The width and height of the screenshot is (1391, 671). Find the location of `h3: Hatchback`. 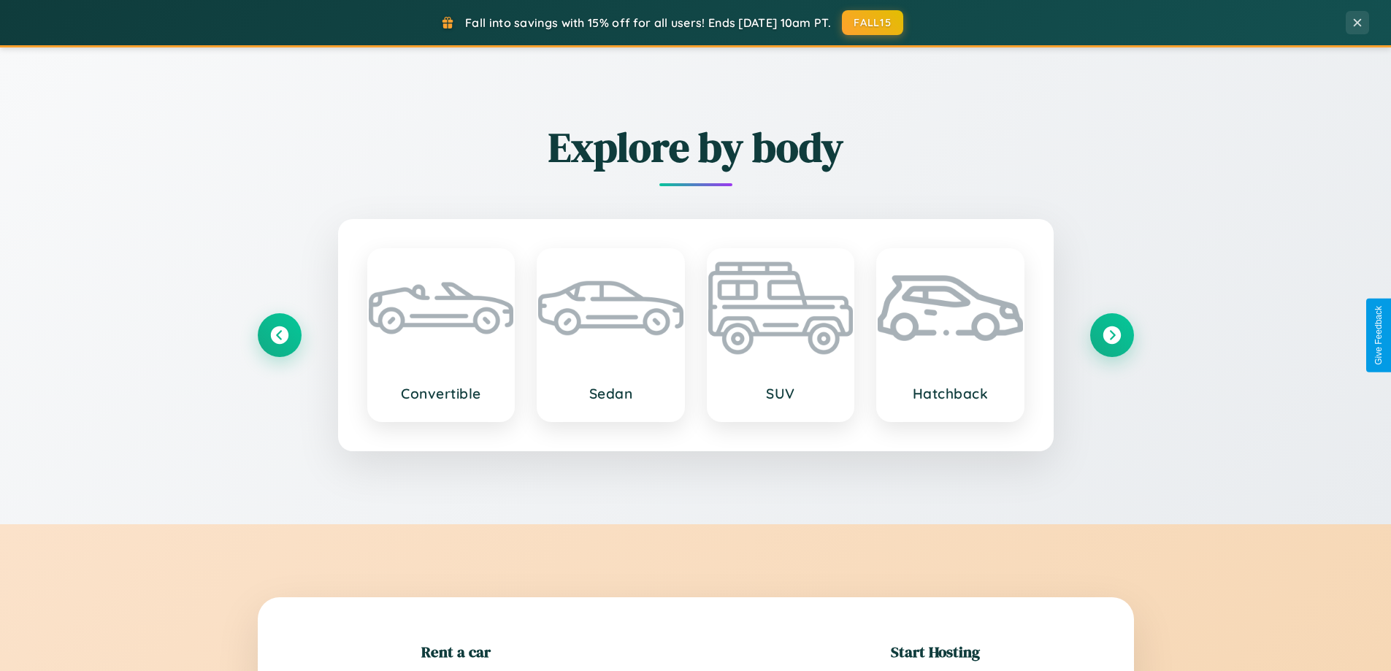

h3: Hatchback is located at coordinates (950, 394).